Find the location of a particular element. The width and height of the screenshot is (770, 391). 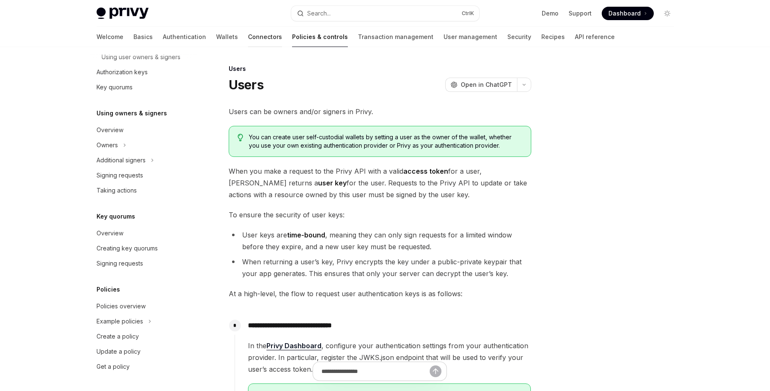

div: Authorization keys is located at coordinates (122, 72).